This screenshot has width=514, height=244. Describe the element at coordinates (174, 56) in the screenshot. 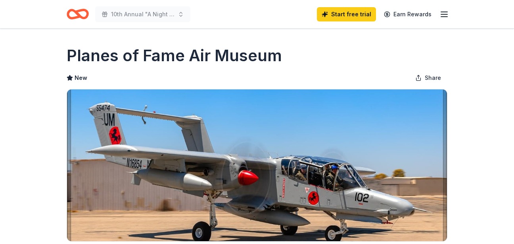

I see `h1: Planes of Fame Air Museum` at that location.